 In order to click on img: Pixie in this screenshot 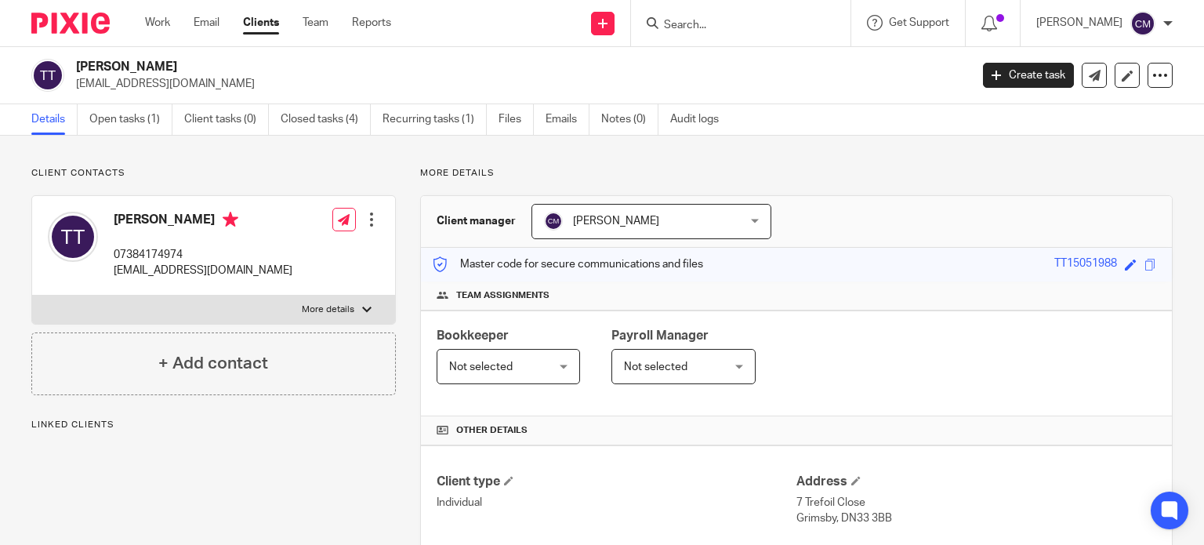, I will do `click(71, 23)`.